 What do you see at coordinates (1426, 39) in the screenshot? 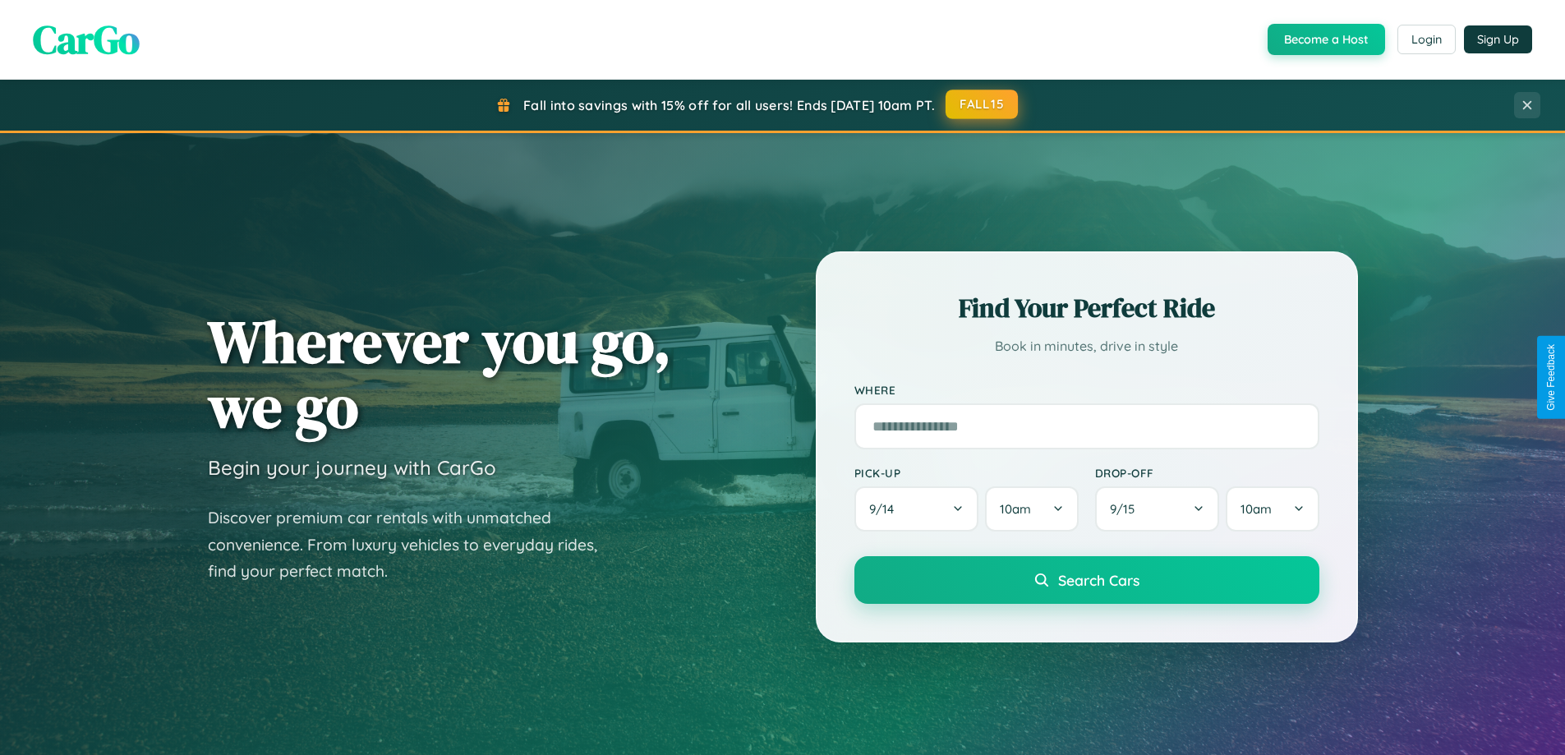
I see `button: Login` at bounding box center [1426, 39].